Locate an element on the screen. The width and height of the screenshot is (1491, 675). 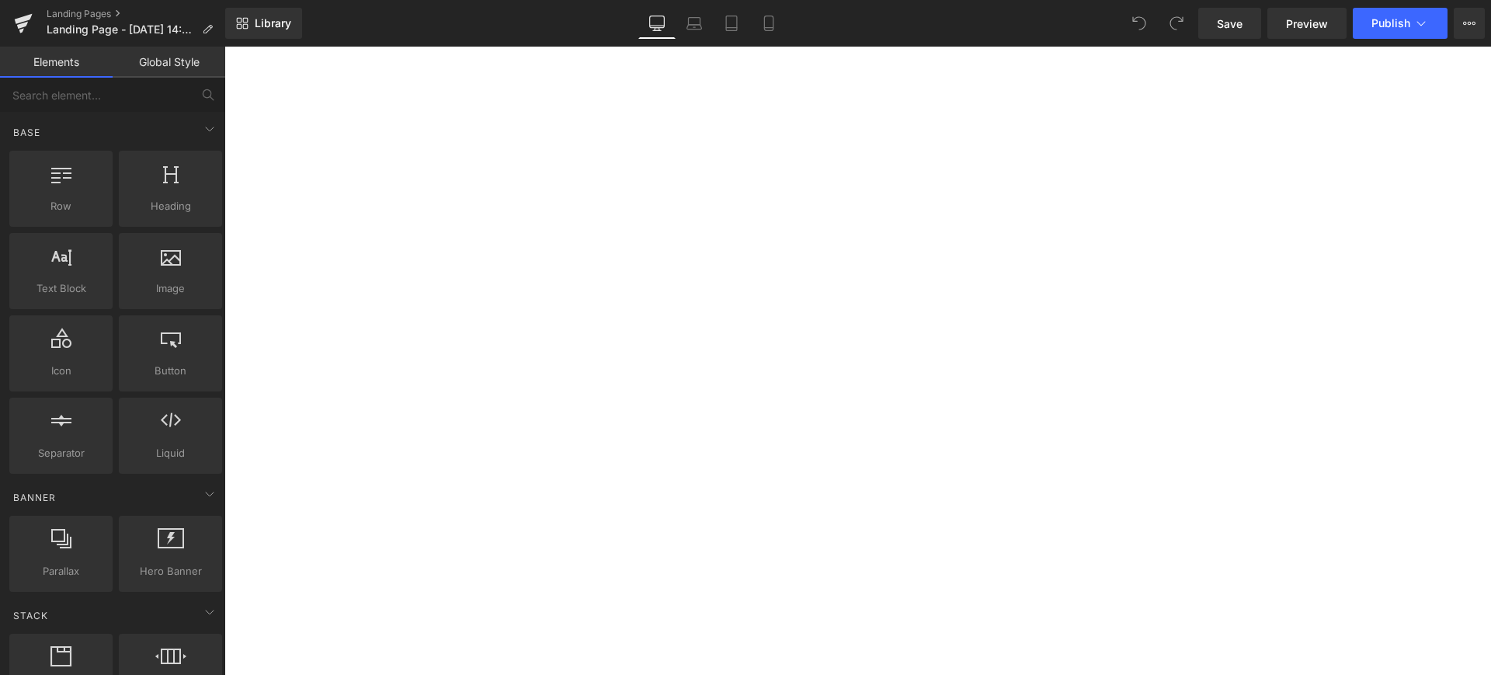
span: Hero Banner is located at coordinates (170, 571).